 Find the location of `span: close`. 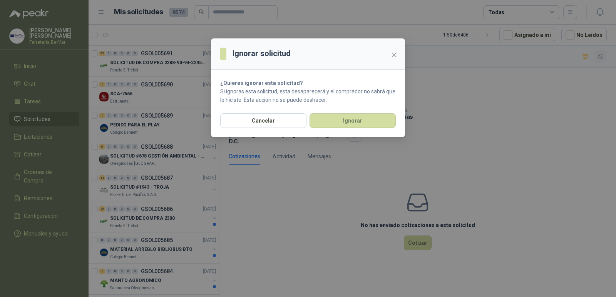

span: close is located at coordinates (394, 55).